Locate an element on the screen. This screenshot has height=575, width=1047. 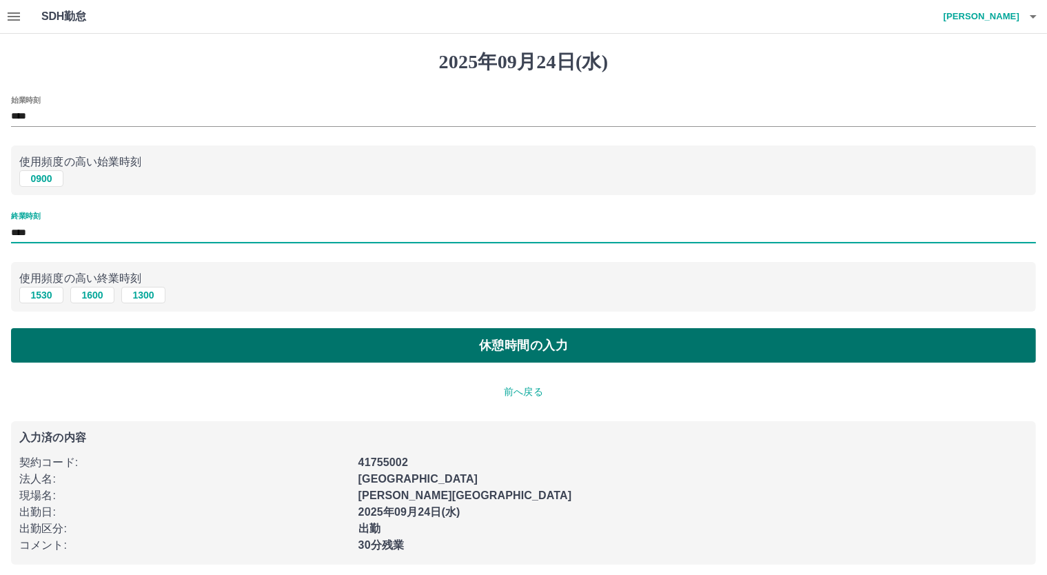
button: 1530 is located at coordinates (41, 295).